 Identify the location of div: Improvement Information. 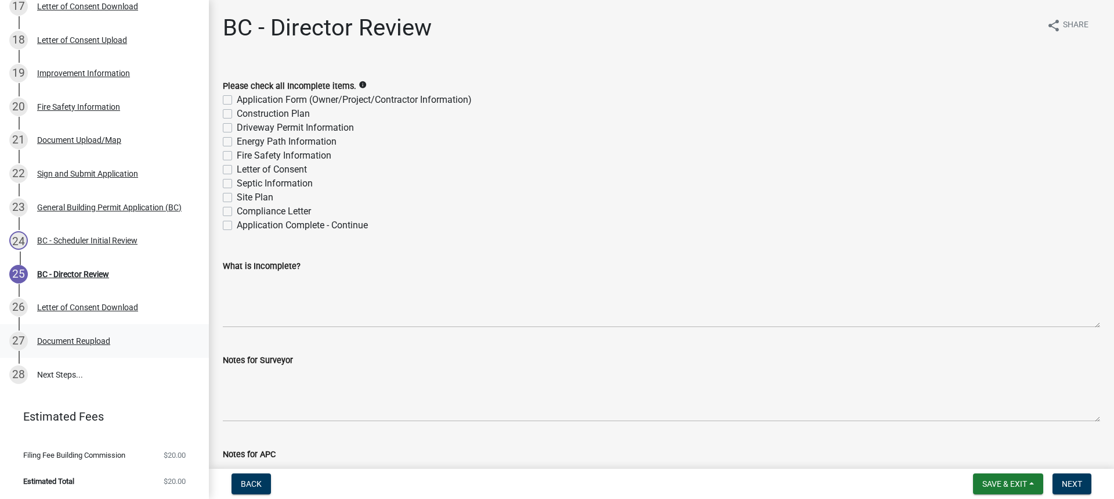
(84, 73).